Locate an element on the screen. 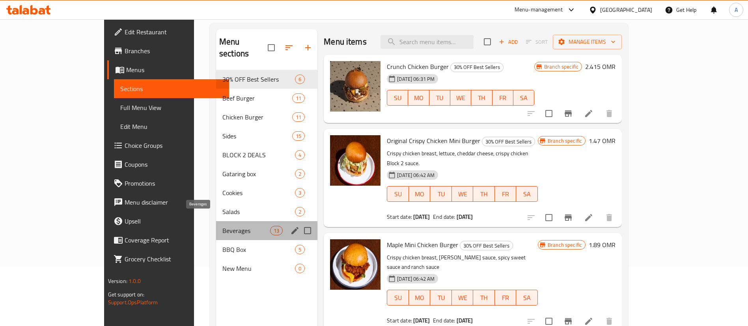 The height and width of the screenshot is (326, 748). span: 11 is located at coordinates (299, 117).